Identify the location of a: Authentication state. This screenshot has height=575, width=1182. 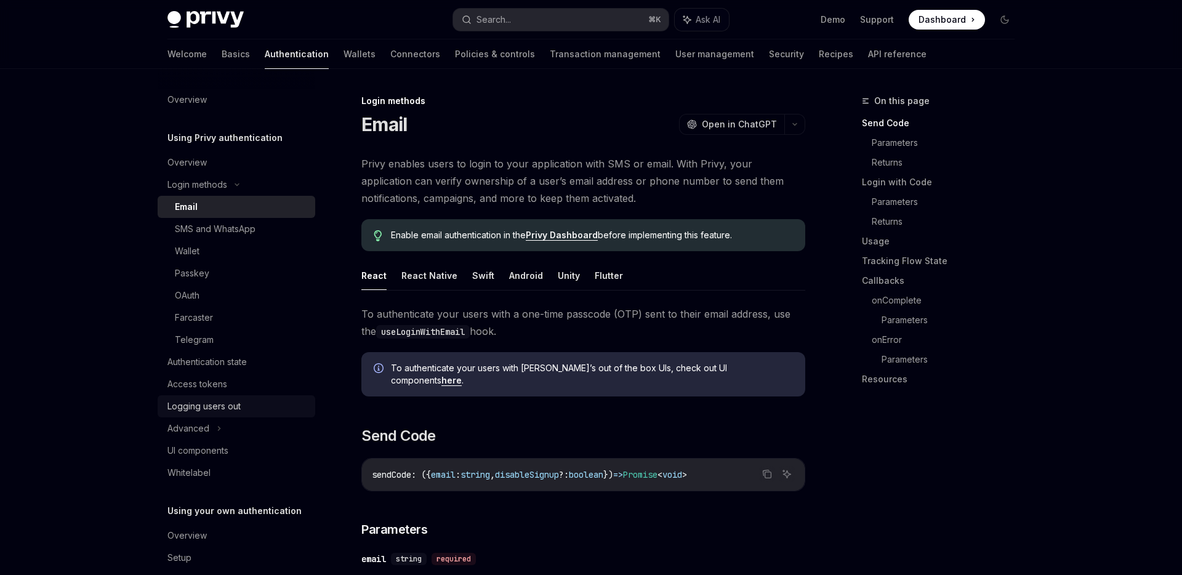
(236, 362).